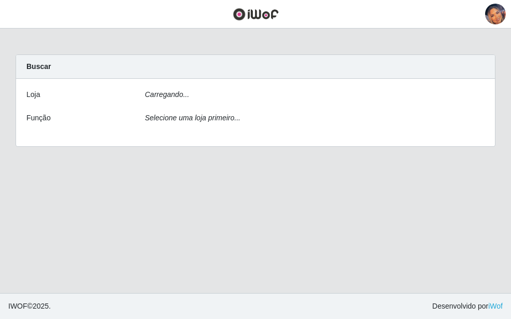 This screenshot has height=319, width=511. Describe the element at coordinates (30, 306) in the screenshot. I see `span: © 2025 .` at that location.